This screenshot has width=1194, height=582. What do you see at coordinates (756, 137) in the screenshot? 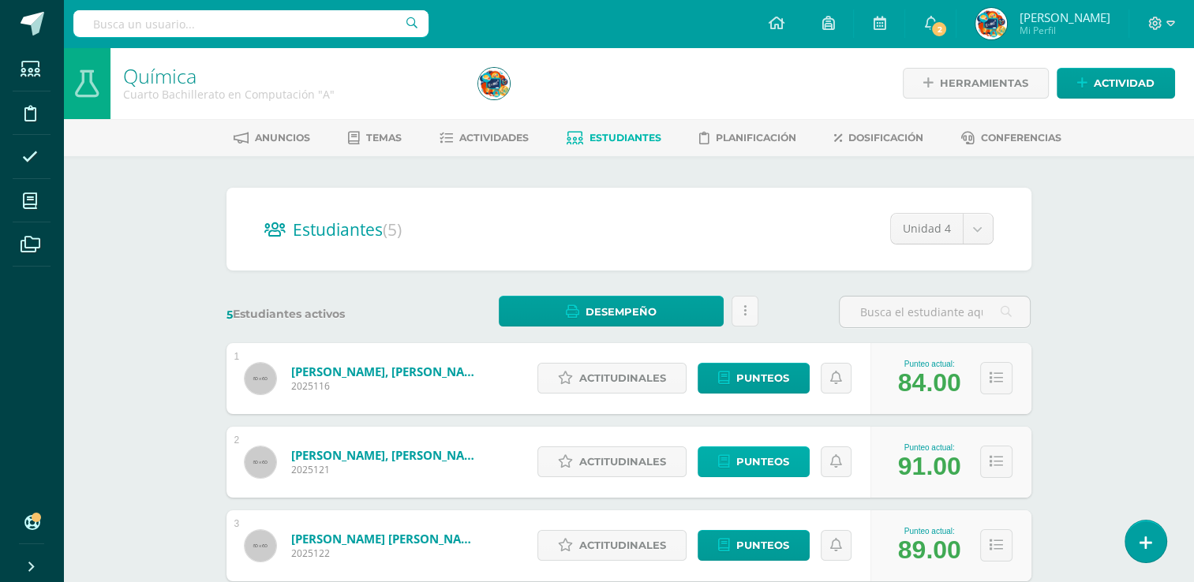
I see `span: Planificación` at bounding box center [756, 137].